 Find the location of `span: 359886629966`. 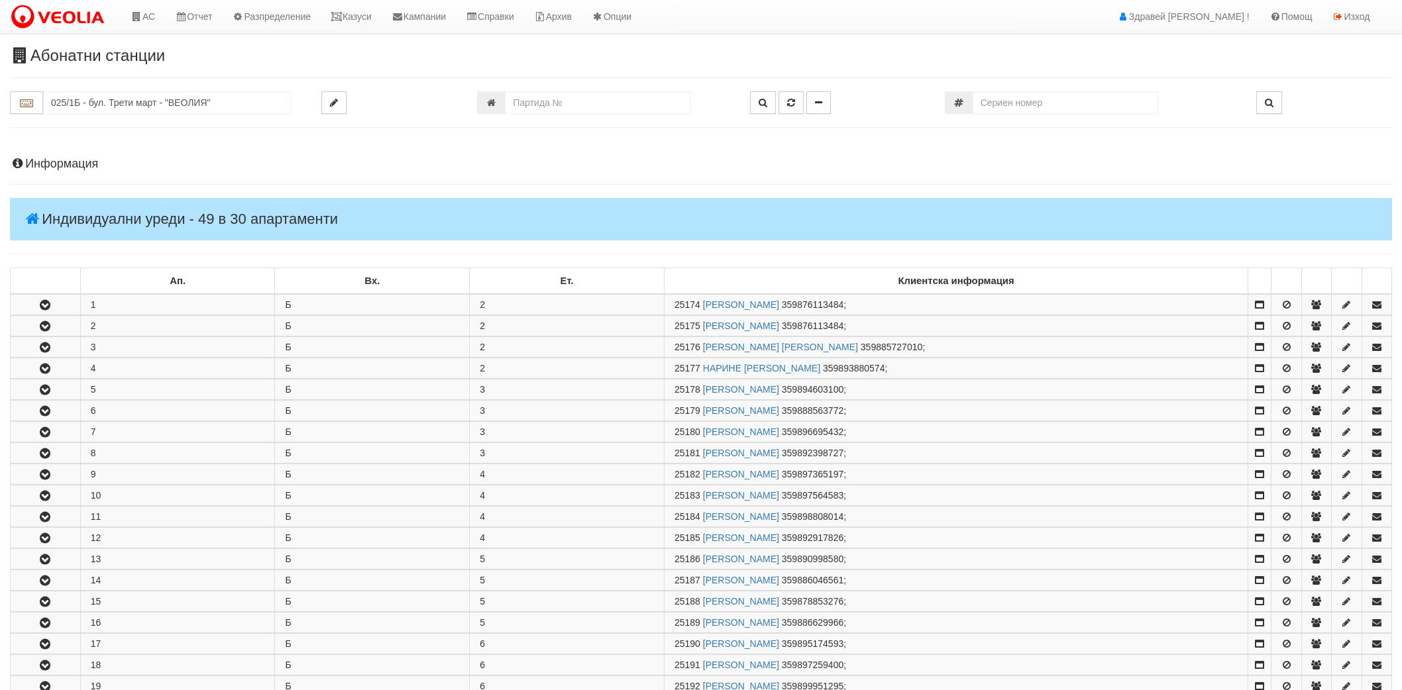

span: 359886629966 is located at coordinates (812, 623).